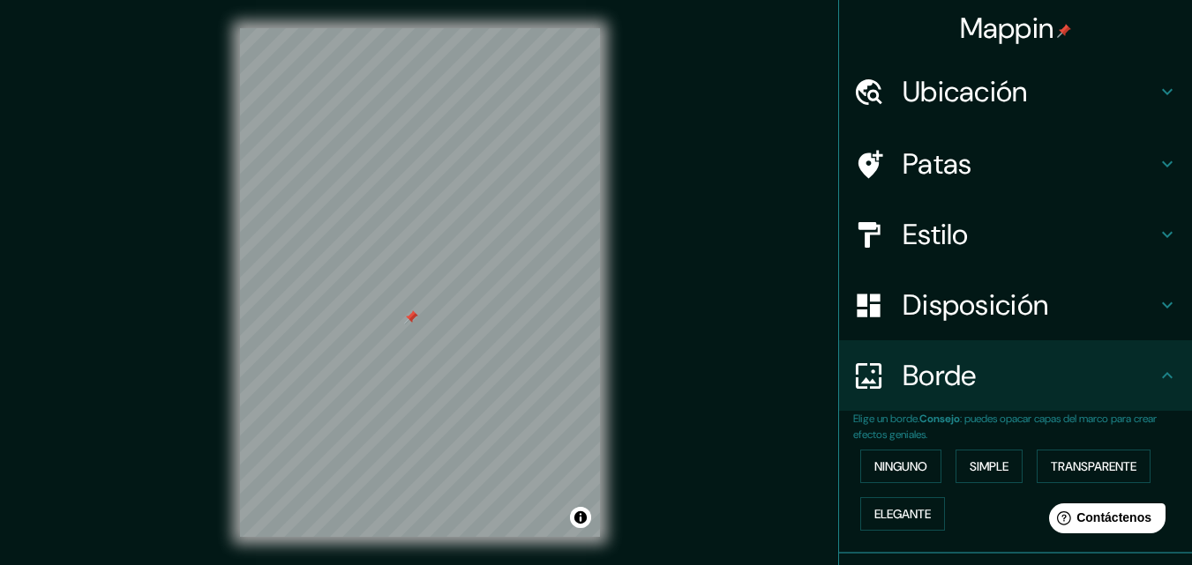 This screenshot has height=565, width=1192. What do you see at coordinates (78, 21) in the screenshot?
I see `font: Contáctenos` at bounding box center [78, 21].